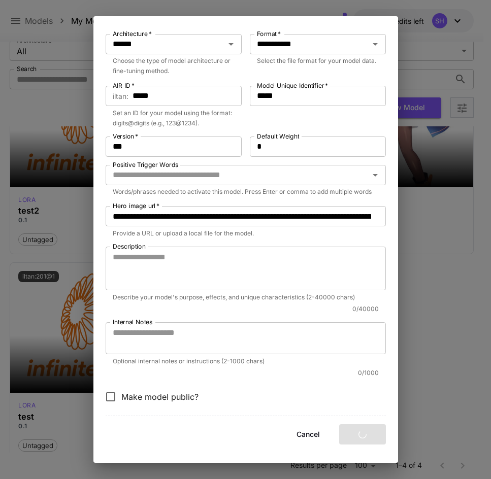 The width and height of the screenshot is (491, 479). Describe the element at coordinates (160, 397) in the screenshot. I see `span: Make model public?` at that location.